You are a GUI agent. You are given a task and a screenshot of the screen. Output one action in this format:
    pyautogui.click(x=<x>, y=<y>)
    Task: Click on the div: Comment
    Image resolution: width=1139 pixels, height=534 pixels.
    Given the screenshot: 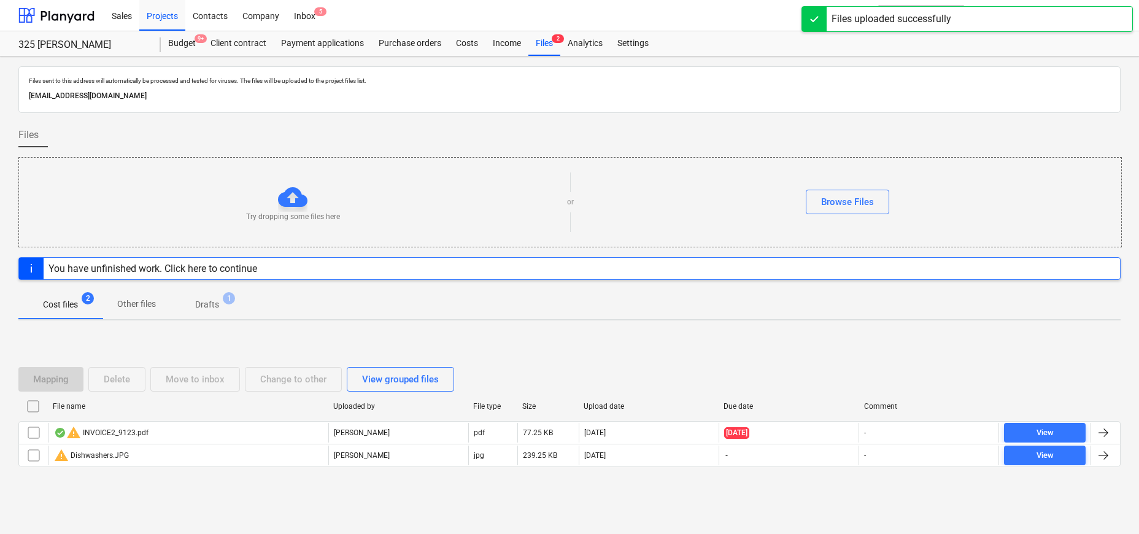 What is the action you would take?
    pyautogui.click(x=929, y=406)
    